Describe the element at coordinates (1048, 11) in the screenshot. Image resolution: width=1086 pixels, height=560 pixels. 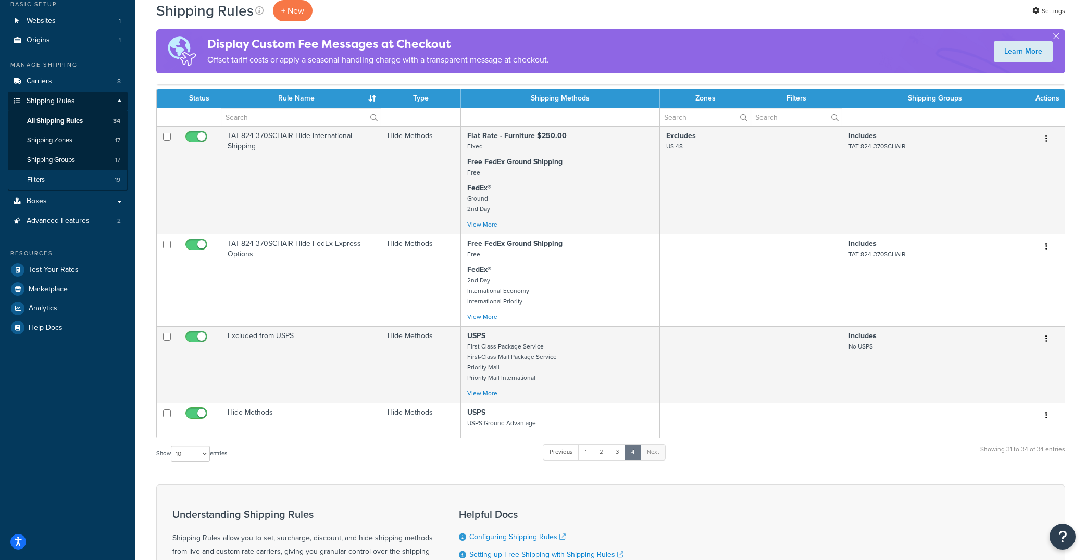
I see `a: Settings` at that location.